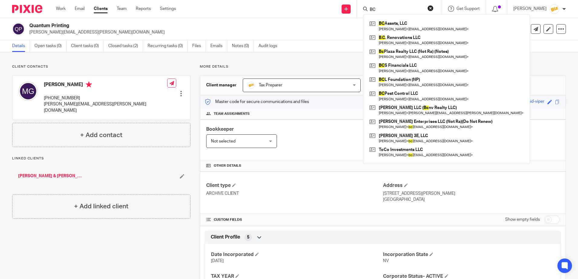 The image size is (578, 279). What do you see at coordinates (243, 46) in the screenshot?
I see `a: Notes (0)` at bounding box center [243, 46].